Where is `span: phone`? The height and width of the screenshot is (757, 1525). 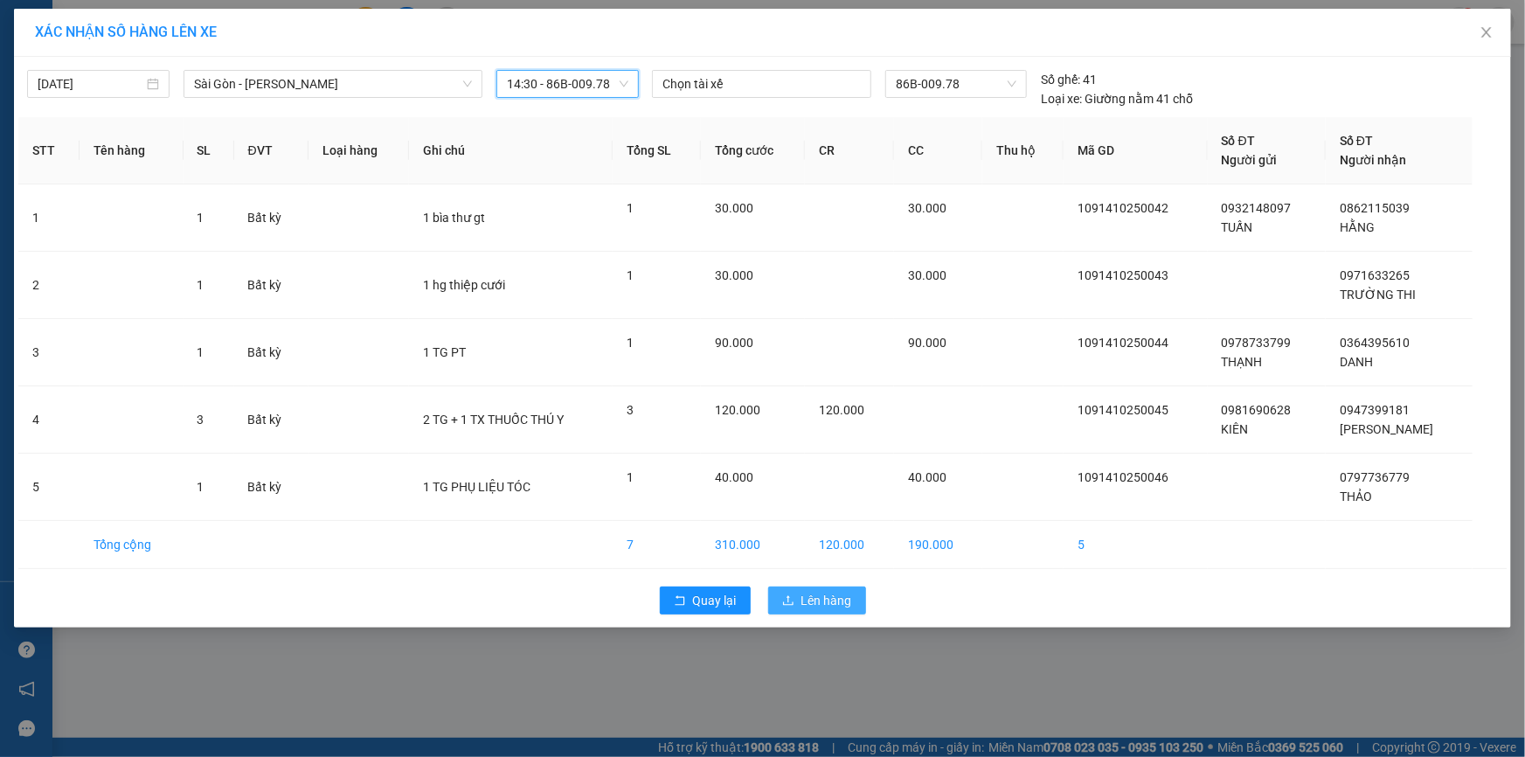
span: phone is located at coordinates (107, 71).